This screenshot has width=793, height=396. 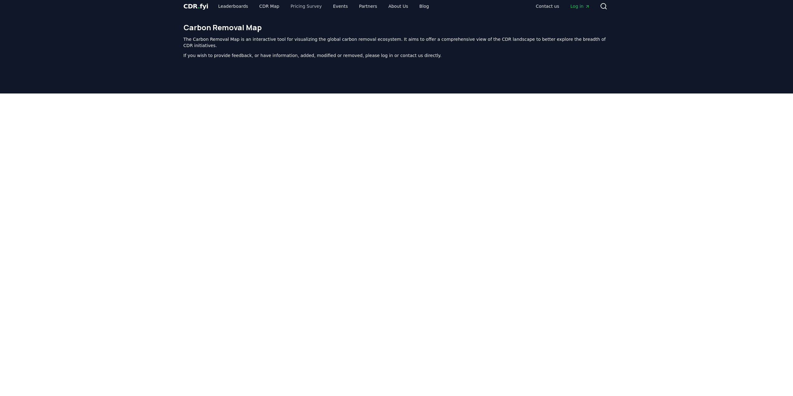 I want to click on a: Partners, so click(x=368, y=6).